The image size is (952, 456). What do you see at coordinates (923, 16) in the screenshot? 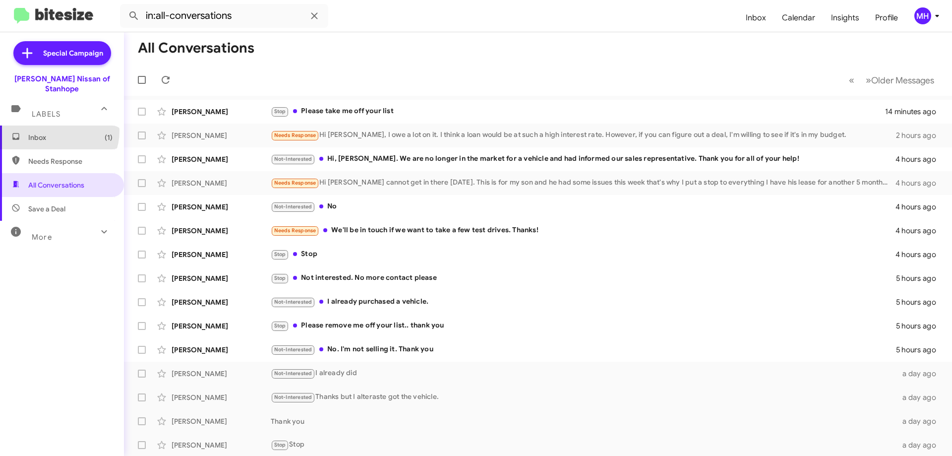
I see `button: MH` at bounding box center [923, 16].